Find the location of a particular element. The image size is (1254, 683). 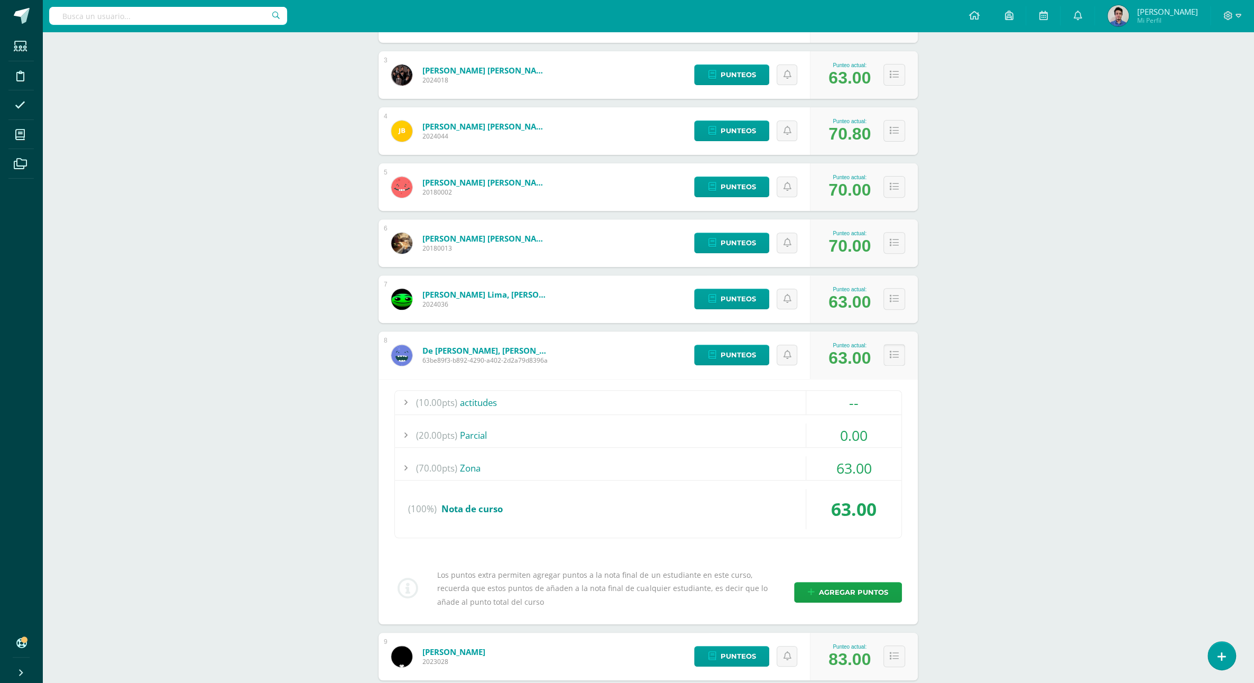

span: 2024018 is located at coordinates (486, 80).